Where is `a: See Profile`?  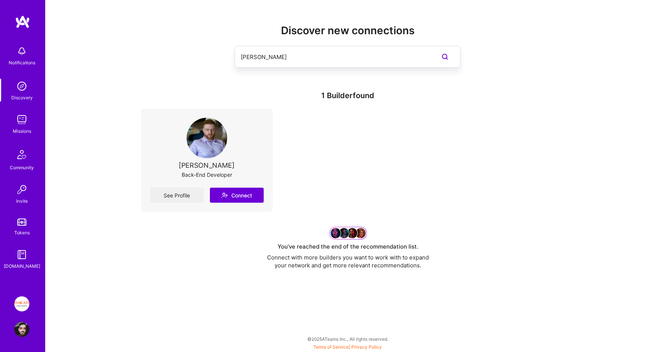 a: See Profile is located at coordinates (177, 195).